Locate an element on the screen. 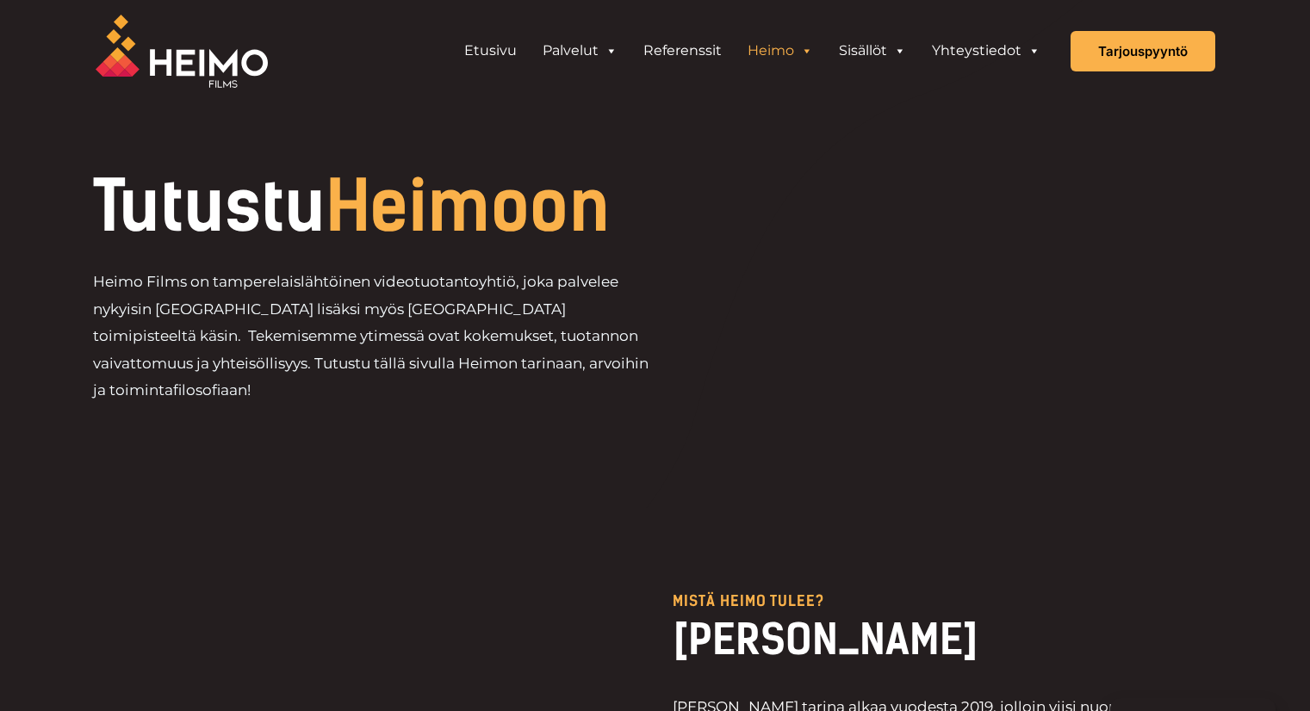 The height and width of the screenshot is (711, 1310). div: Tarjouspyyntö is located at coordinates (1143, 51).